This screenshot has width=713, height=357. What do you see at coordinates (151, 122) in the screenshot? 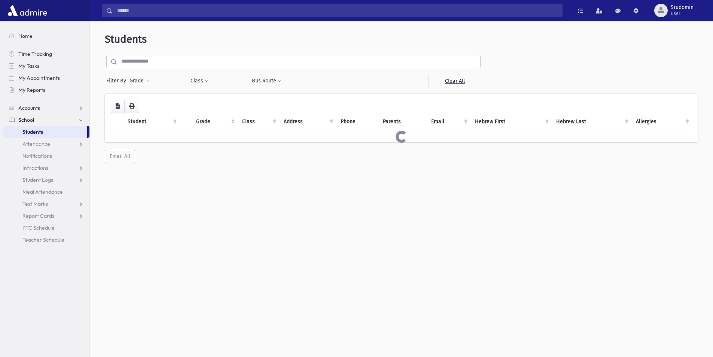
I see `th: Student` at bounding box center [151, 122].